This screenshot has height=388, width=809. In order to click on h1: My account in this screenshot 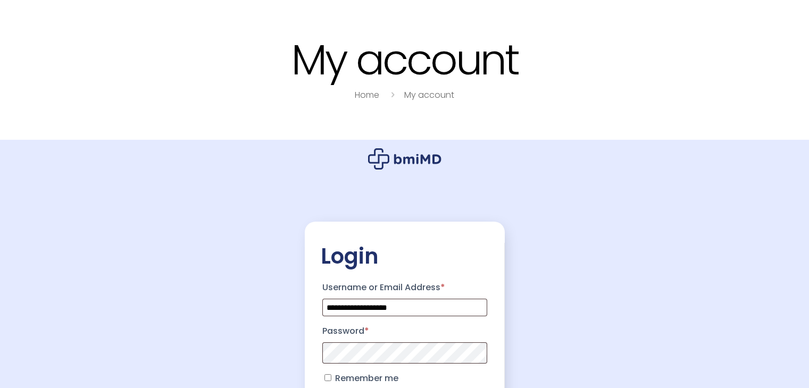, I will do `click(405, 60)`.